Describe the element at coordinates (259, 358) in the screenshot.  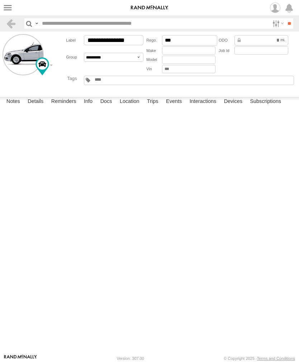
I see `div: © Copyright 2025 -` at that location.